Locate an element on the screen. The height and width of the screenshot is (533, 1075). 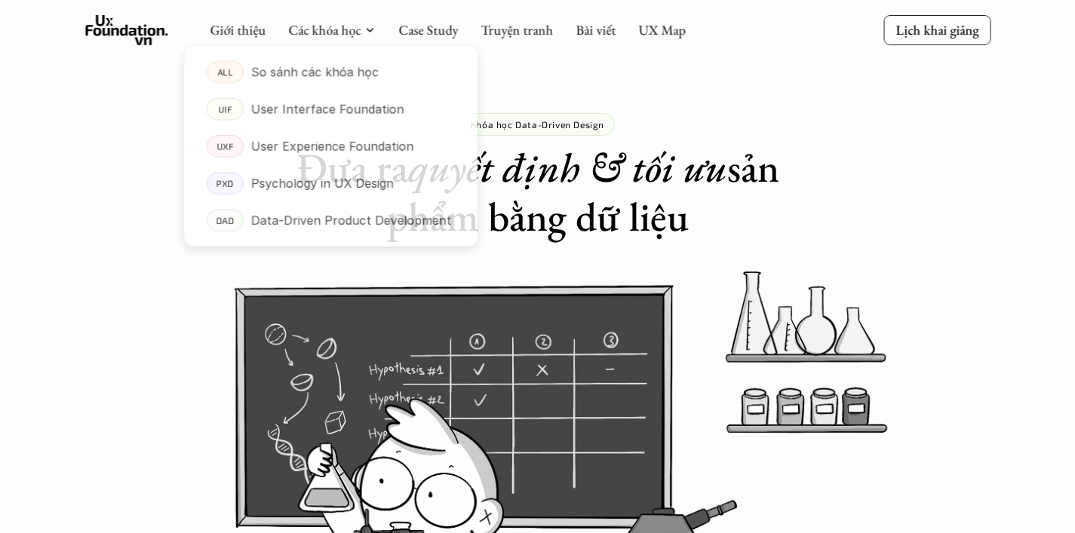
p: Psychology in UX Design is located at coordinates (321, 183).